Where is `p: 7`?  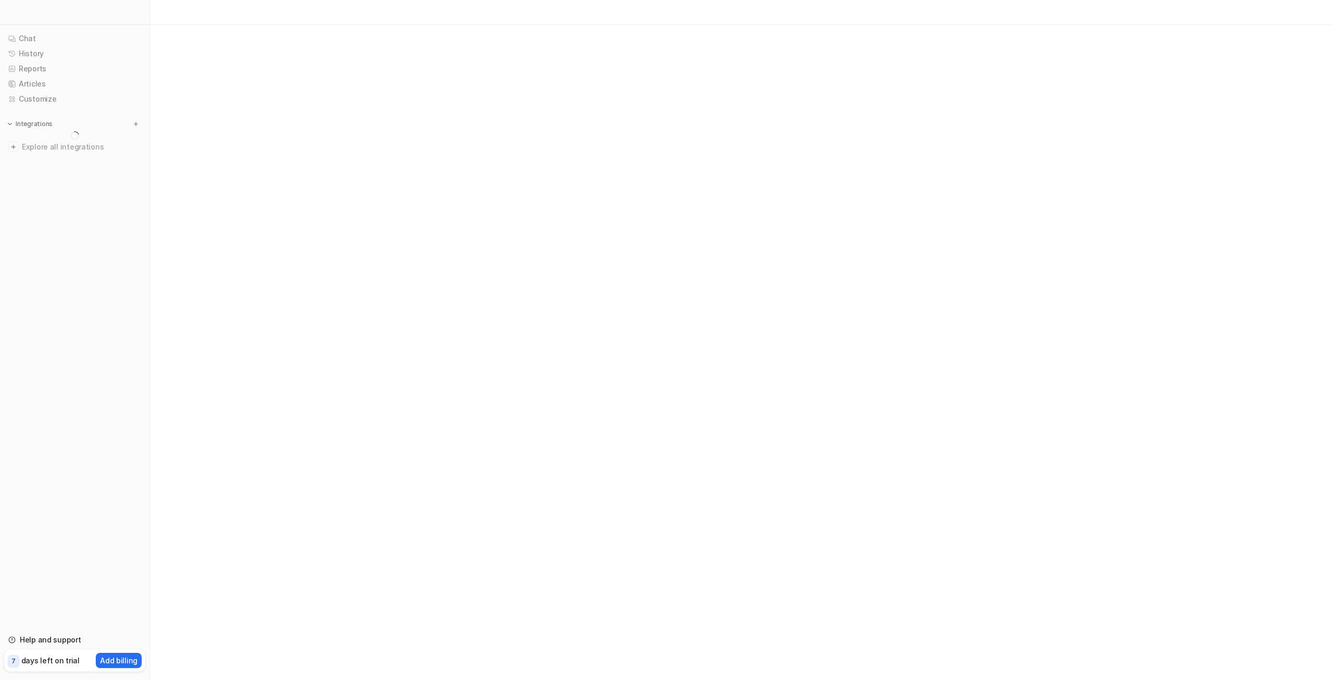 p: 7 is located at coordinates (14, 661).